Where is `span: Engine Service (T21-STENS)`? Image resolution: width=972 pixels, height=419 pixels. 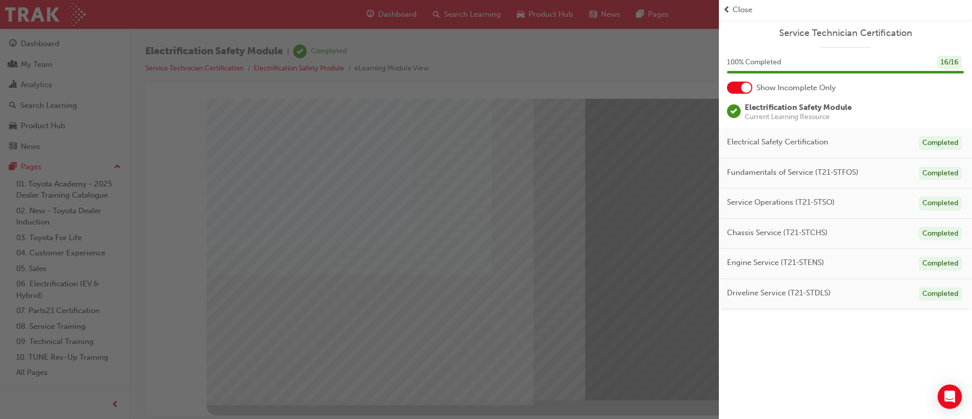 span: Engine Service (T21-STENS) is located at coordinates (776, 262).